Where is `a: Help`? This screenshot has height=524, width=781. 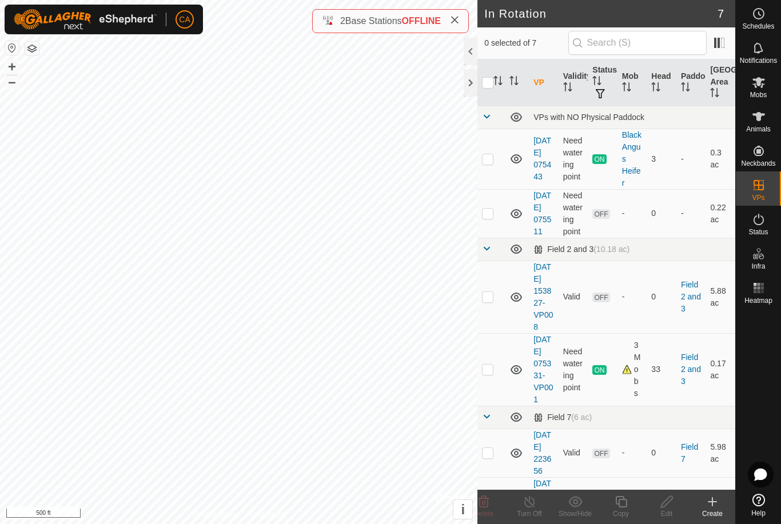 a: Help is located at coordinates (758, 505).